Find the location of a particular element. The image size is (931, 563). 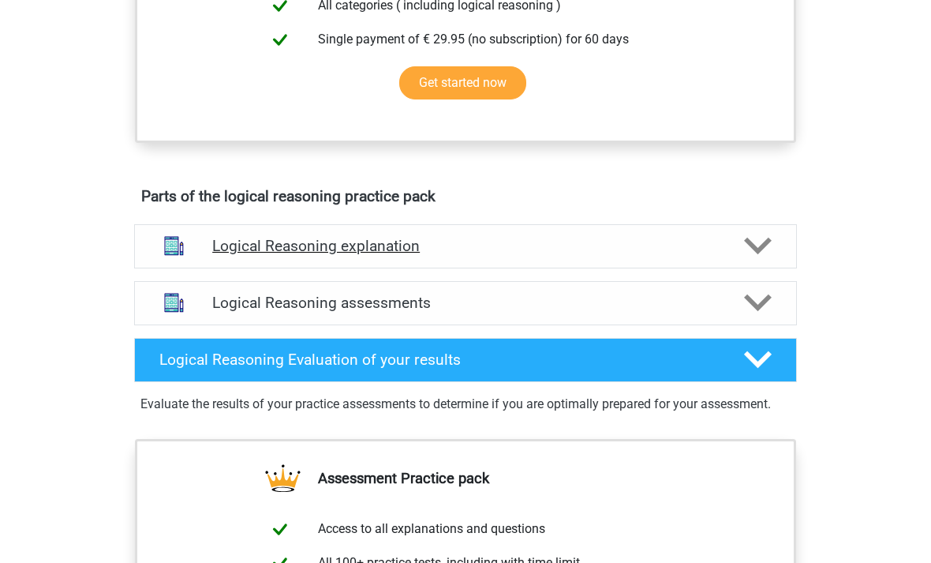

a: Get started now is located at coordinates (463, 83).